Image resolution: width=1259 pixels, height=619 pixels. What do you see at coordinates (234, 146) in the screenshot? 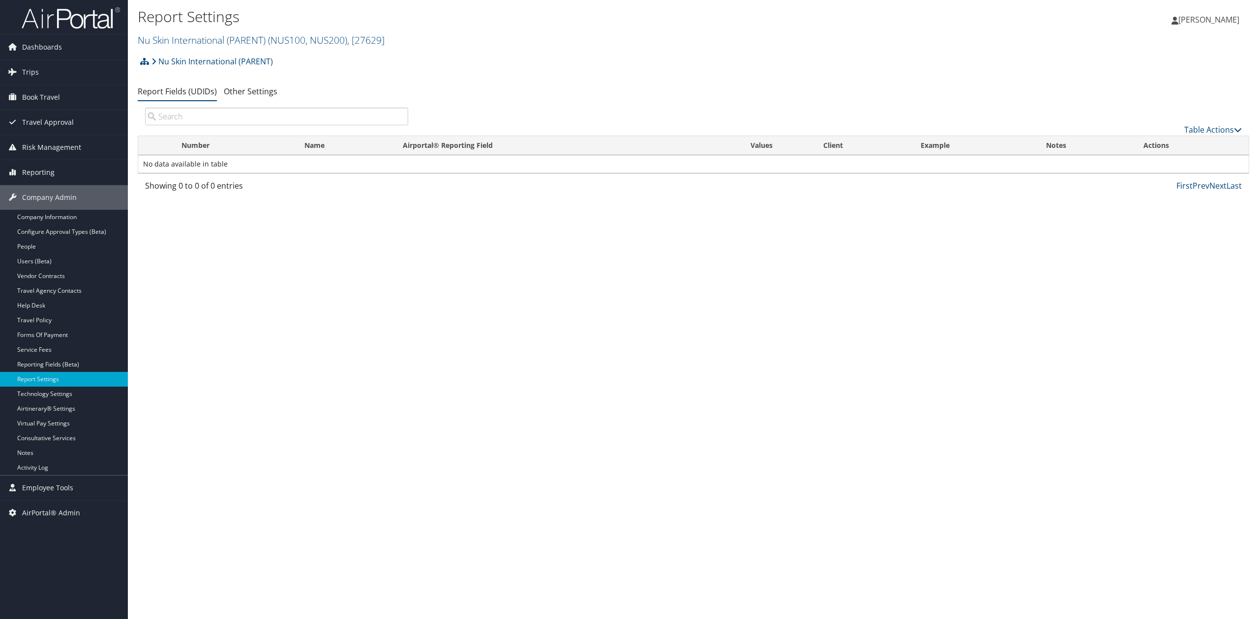
I see `th: Number` at bounding box center [234, 146].